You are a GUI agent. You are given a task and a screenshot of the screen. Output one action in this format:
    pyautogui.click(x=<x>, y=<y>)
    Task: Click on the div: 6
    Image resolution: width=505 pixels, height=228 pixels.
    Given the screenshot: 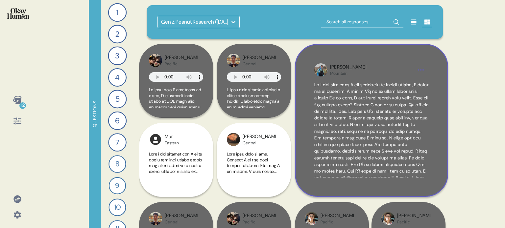 What is the action you would take?
    pyautogui.click(x=117, y=121)
    